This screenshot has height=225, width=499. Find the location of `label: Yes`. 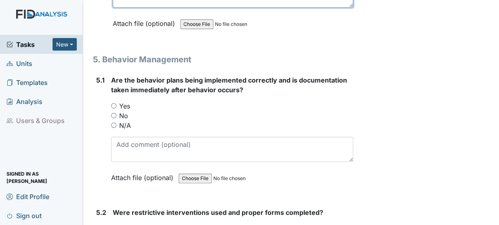

label: Yes is located at coordinates (125, 106).